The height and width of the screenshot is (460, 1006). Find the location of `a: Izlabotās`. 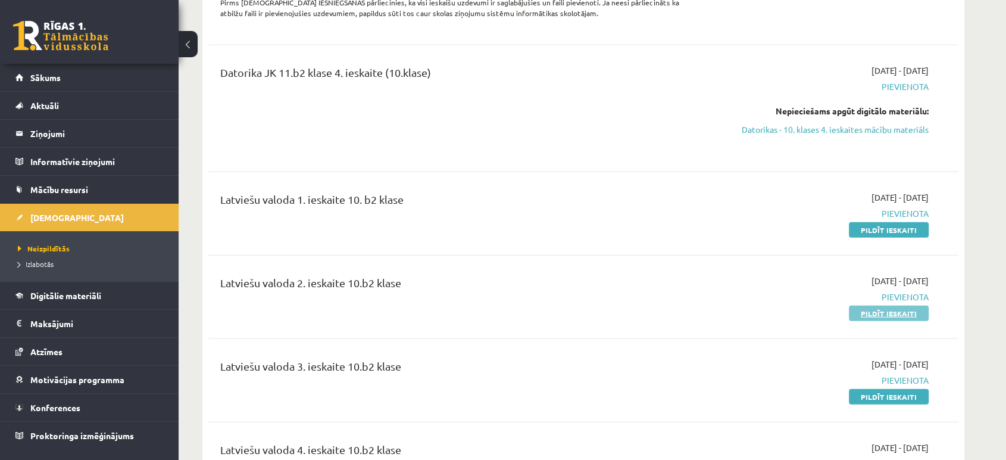

a: Izlabotās is located at coordinates (92, 264).